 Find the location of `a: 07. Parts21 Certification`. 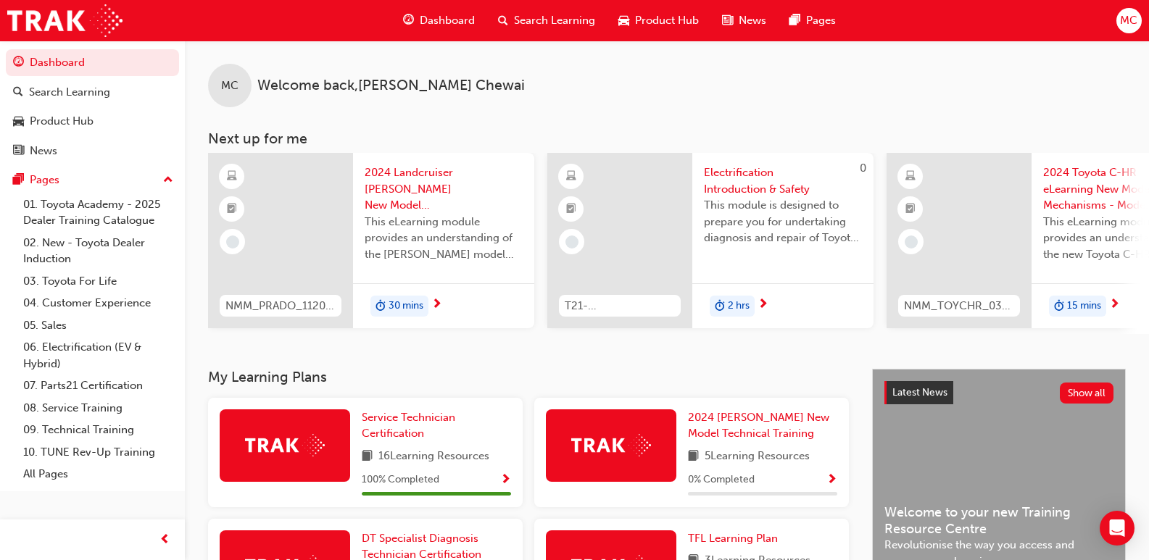

a: 07. Parts21 Certification is located at coordinates (98, 386).